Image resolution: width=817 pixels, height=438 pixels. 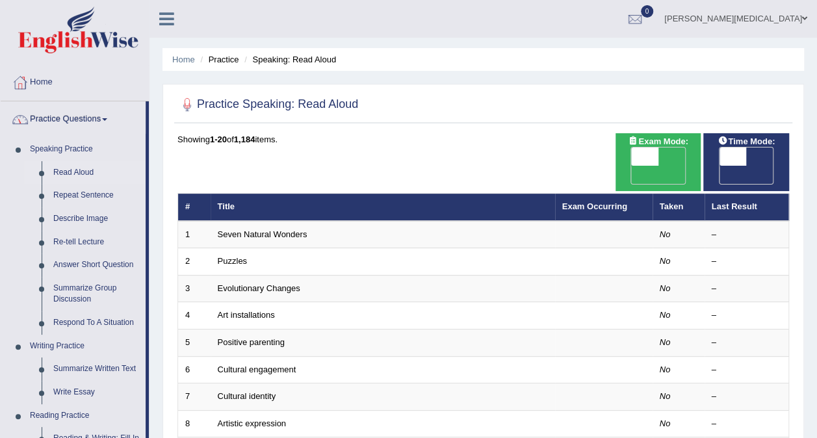 What do you see at coordinates (595, 206) in the screenshot?
I see `a: Exam Occurring` at bounding box center [595, 206].